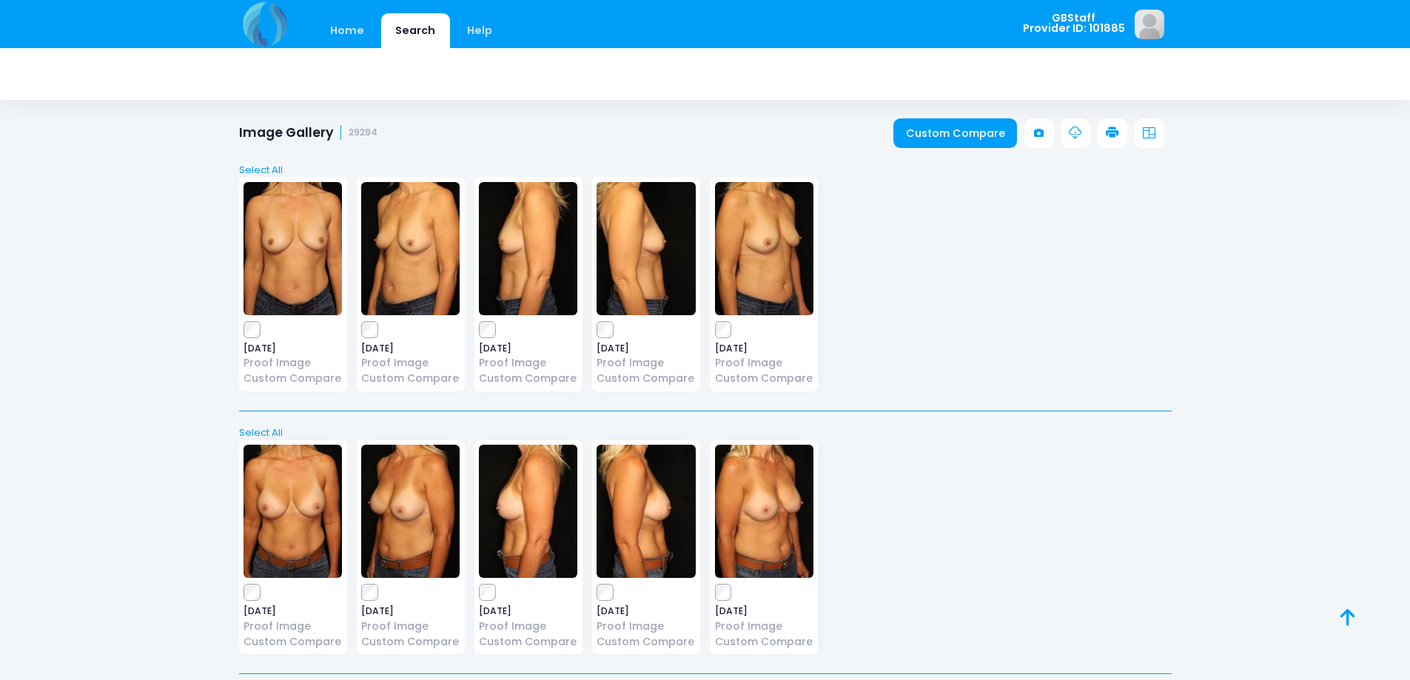 This screenshot has height=680, width=1410. What do you see at coordinates (363, 133) in the screenshot?
I see `small: 29294` at bounding box center [363, 133].